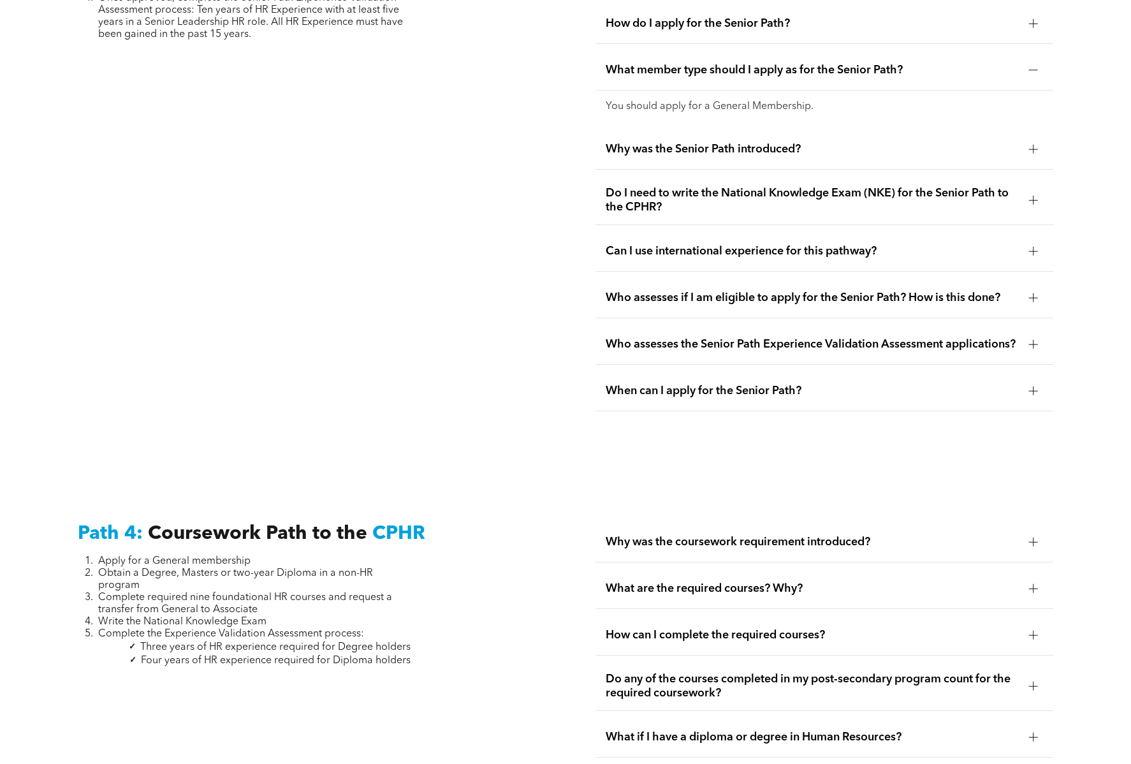 The height and width of the screenshot is (764, 1131). What do you see at coordinates (182, 622) in the screenshot?
I see `span: Write the National Knowledge Exam` at bounding box center [182, 622].